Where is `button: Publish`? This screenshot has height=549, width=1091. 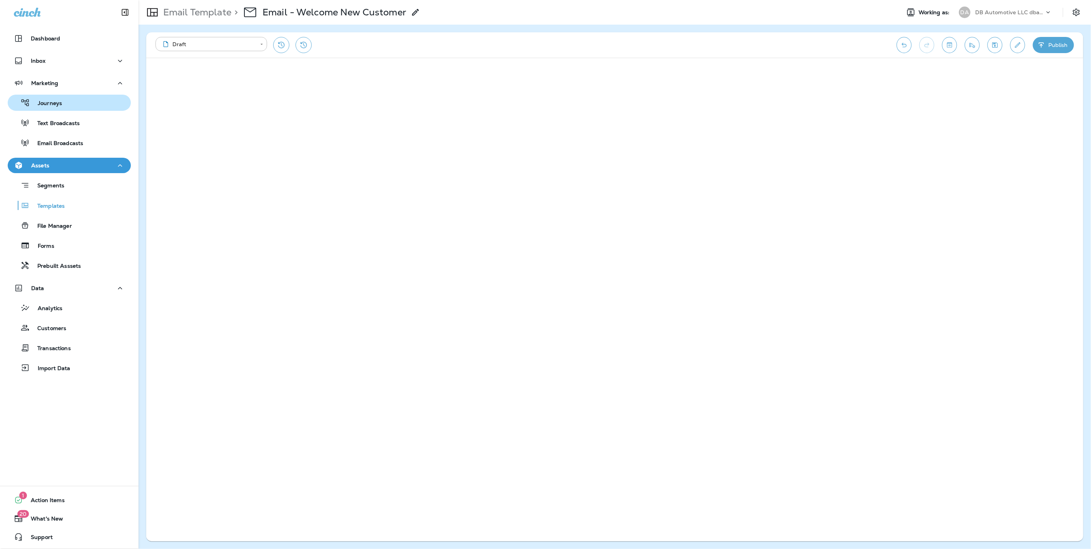
button: Publish is located at coordinates (1054, 45).